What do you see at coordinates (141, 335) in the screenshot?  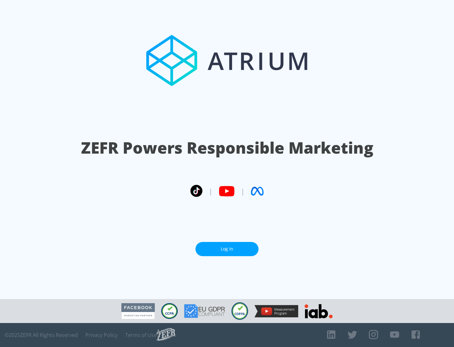 I see `a: Terms of Use` at bounding box center [141, 335].